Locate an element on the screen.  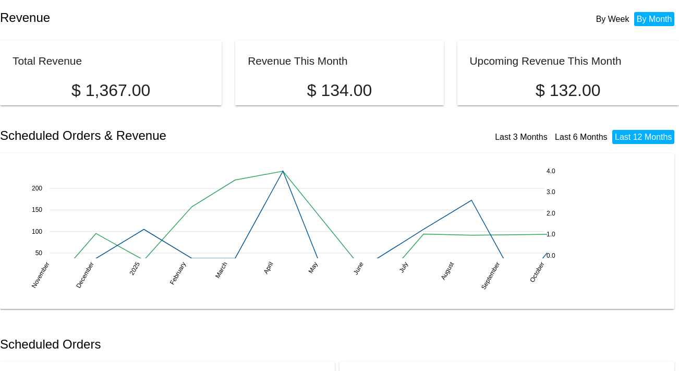
a: Last 6 Months is located at coordinates (581, 137).